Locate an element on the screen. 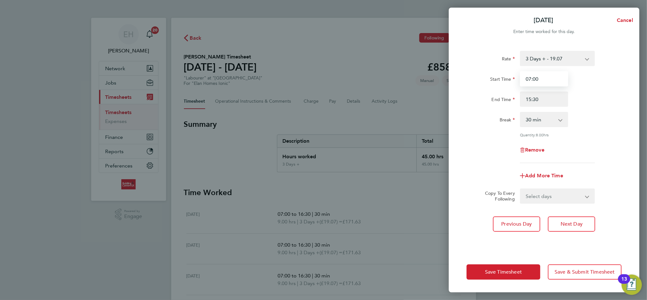 The image size is (647, 300). span: Save & Submit Timesheet is located at coordinates (585, 272).